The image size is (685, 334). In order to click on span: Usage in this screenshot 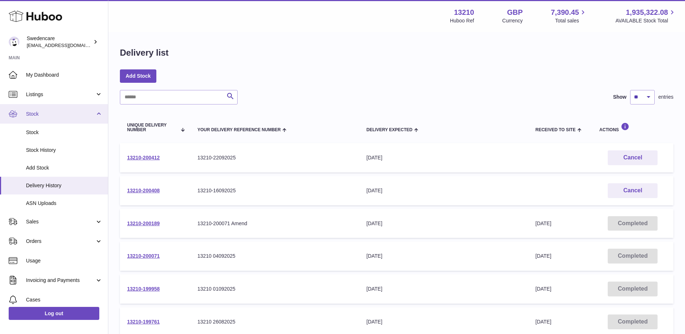, I will do `click(64, 260)`.